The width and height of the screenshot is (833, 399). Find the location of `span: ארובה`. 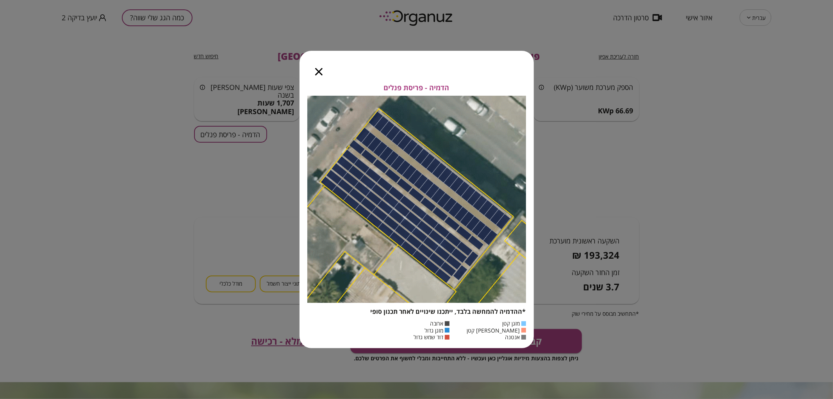

span: ארובה is located at coordinates (437, 323).